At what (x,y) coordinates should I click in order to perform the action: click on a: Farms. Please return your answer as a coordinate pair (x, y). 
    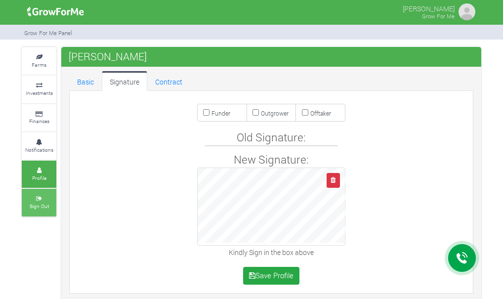
    Looking at the image, I should click on (39, 61).